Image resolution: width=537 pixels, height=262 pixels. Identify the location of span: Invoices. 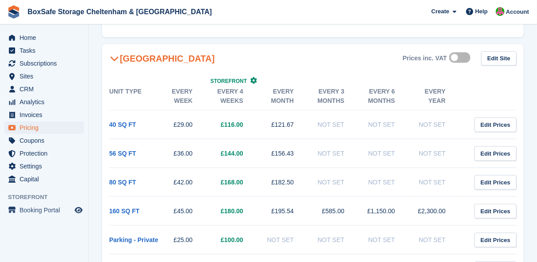
(46, 115).